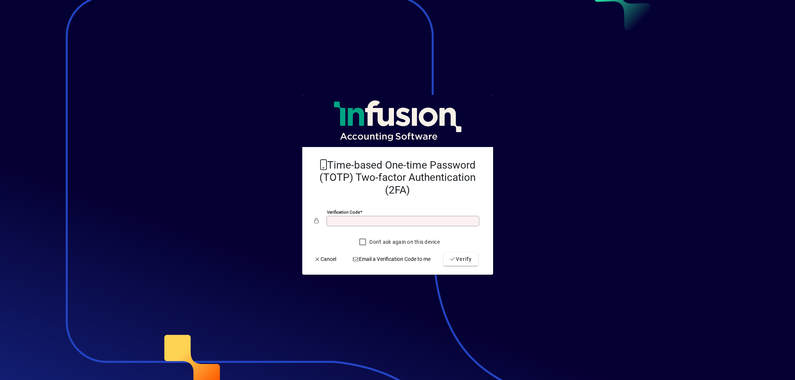 The height and width of the screenshot is (380, 795). I want to click on label: Don't ask again on this device, so click(403, 242).